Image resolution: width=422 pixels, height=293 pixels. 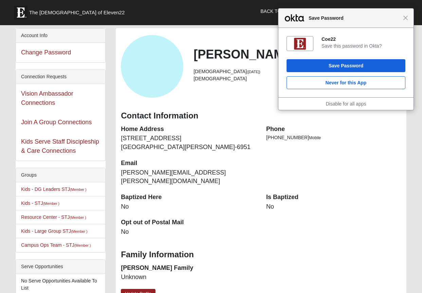 What do you see at coordinates (261, 116) in the screenshot?
I see `h3: Contact Information` at bounding box center [261, 116].